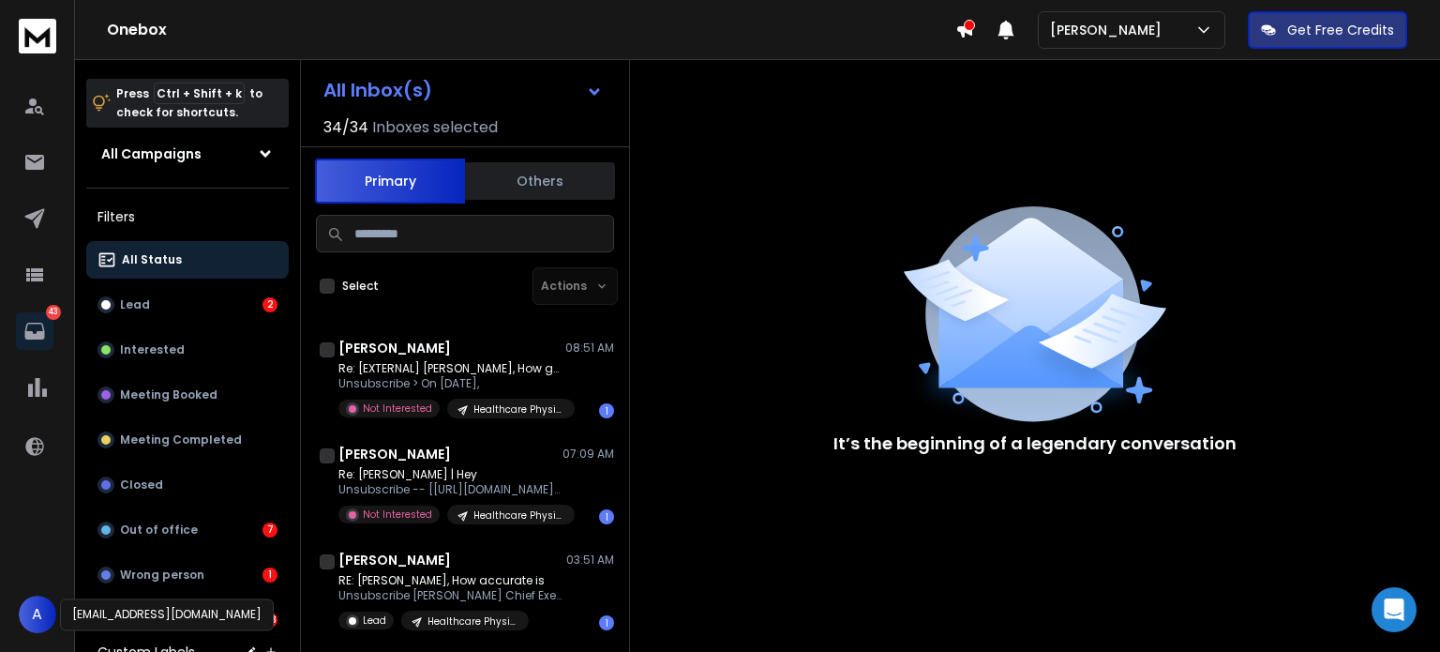  Describe the element at coordinates (188, 485) in the screenshot. I see `button: Closed` at that location.